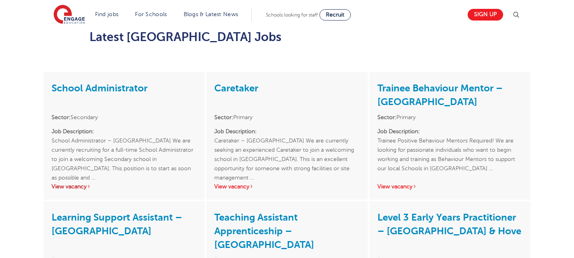  Describe the element at coordinates (335, 15) in the screenshot. I see `a: Recruit` at that location.